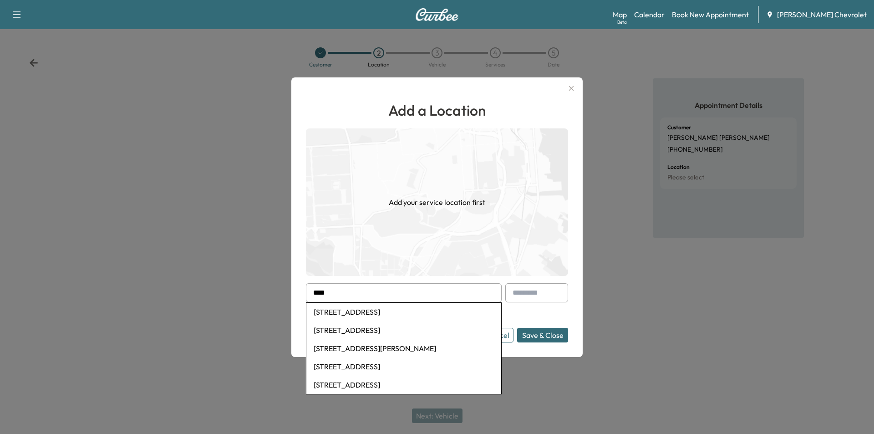  I want to click on a: Book New Appointment, so click(710, 15).